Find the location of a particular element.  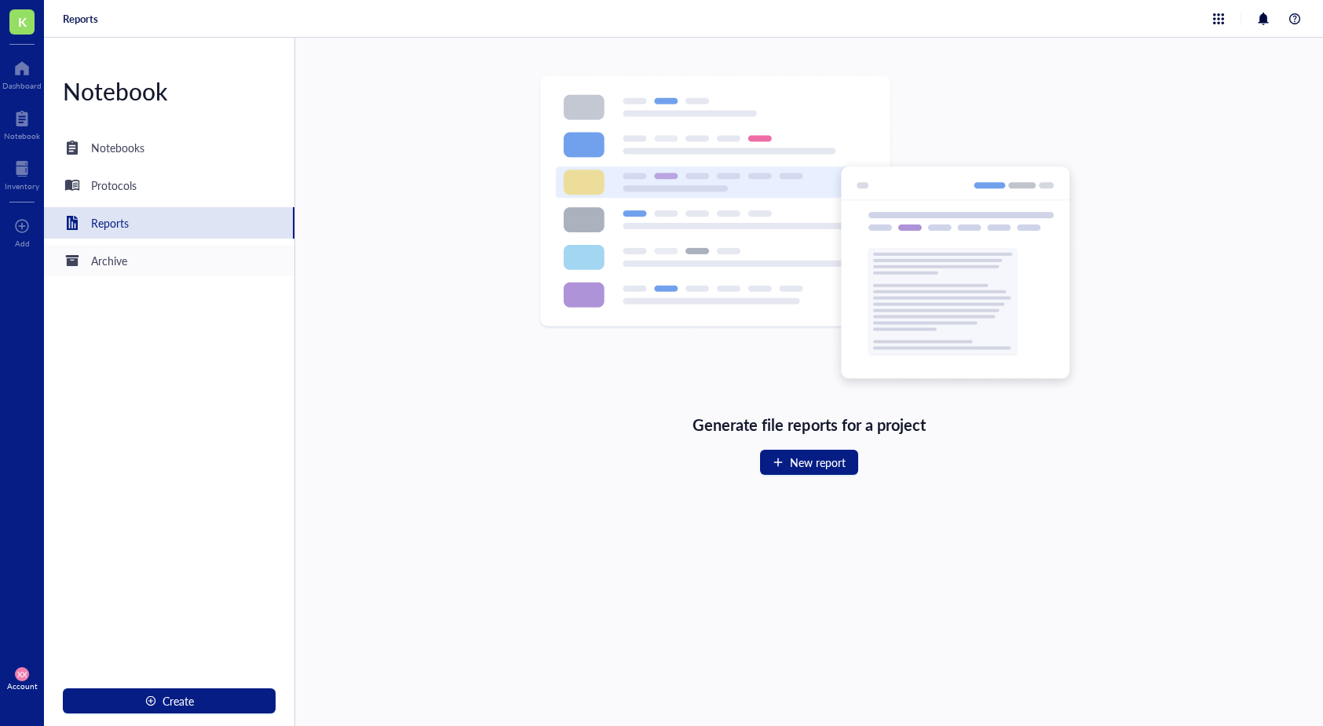

div: Generate file reports for a project is located at coordinates (808, 425).